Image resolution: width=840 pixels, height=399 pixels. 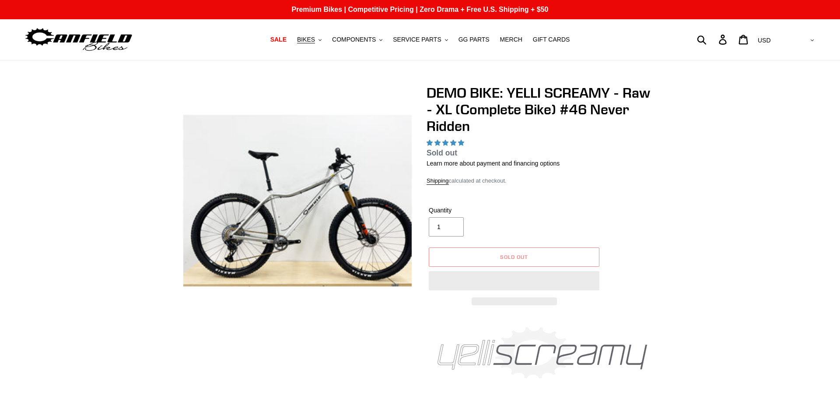 What do you see at coordinates (511, 39) in the screenshot?
I see `a: MERCH` at bounding box center [511, 39].